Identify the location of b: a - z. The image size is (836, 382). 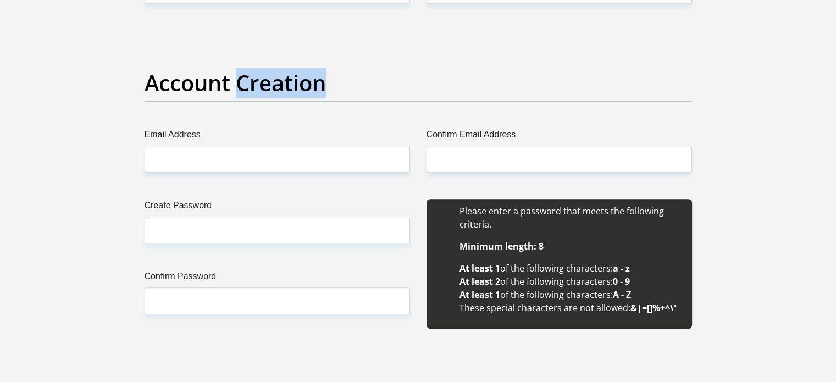
(621, 268).